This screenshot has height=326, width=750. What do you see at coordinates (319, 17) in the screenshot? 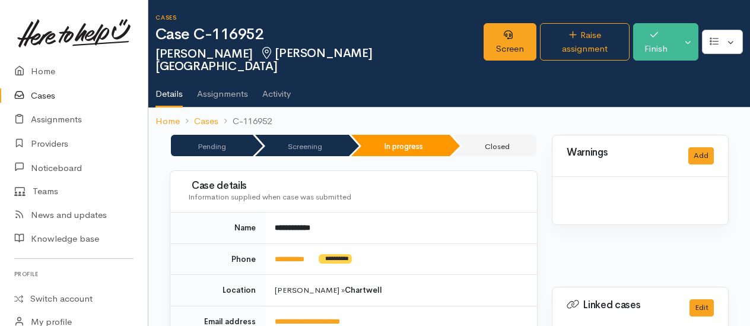
I see `h6: Cases` at bounding box center [319, 17].